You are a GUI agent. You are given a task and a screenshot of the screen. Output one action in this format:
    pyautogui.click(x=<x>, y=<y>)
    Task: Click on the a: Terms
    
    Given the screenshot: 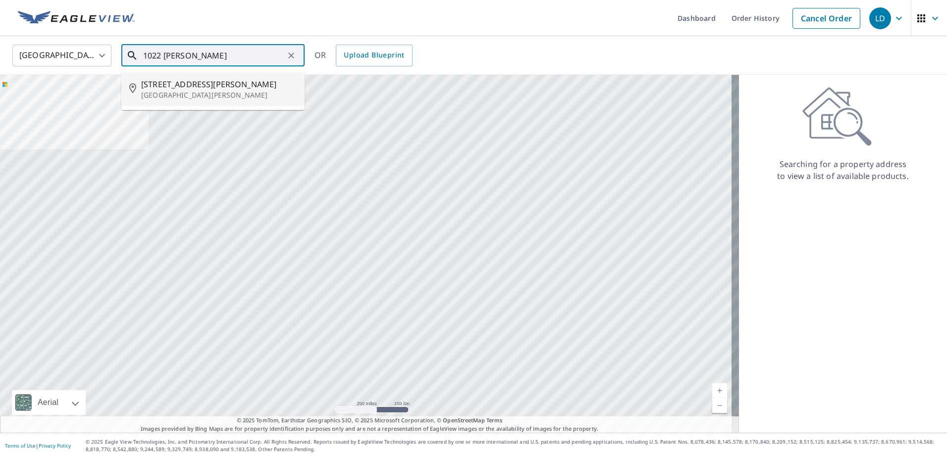 What is the action you would take?
    pyautogui.click(x=494, y=419)
    